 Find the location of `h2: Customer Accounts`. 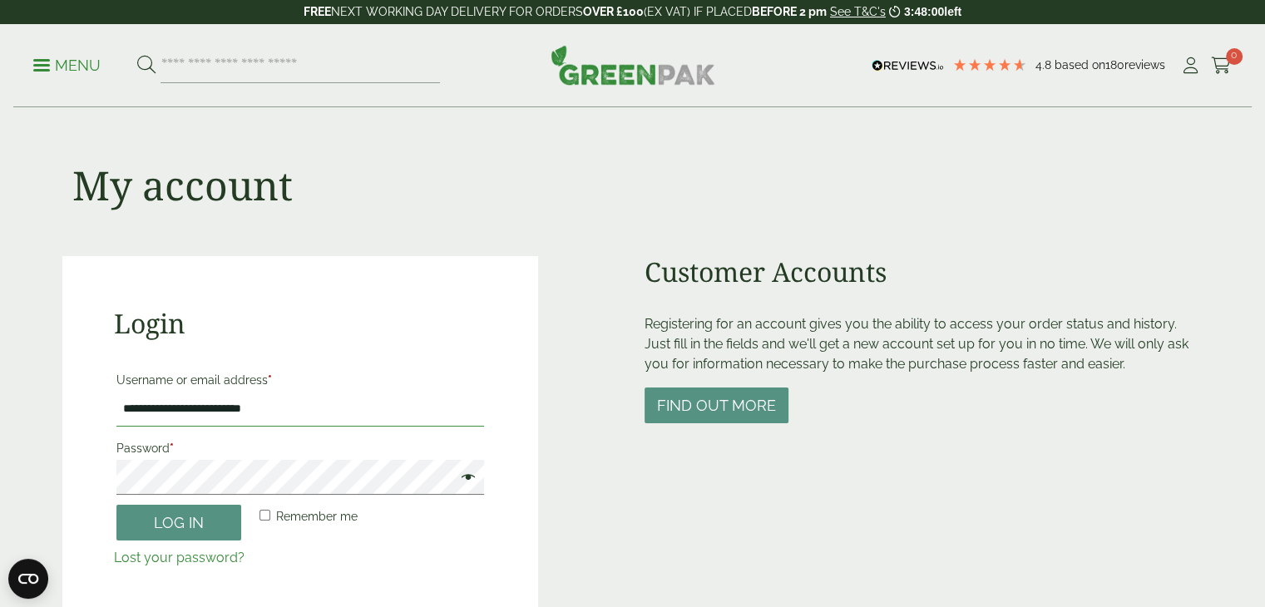

h2: Customer Accounts is located at coordinates (923, 272).